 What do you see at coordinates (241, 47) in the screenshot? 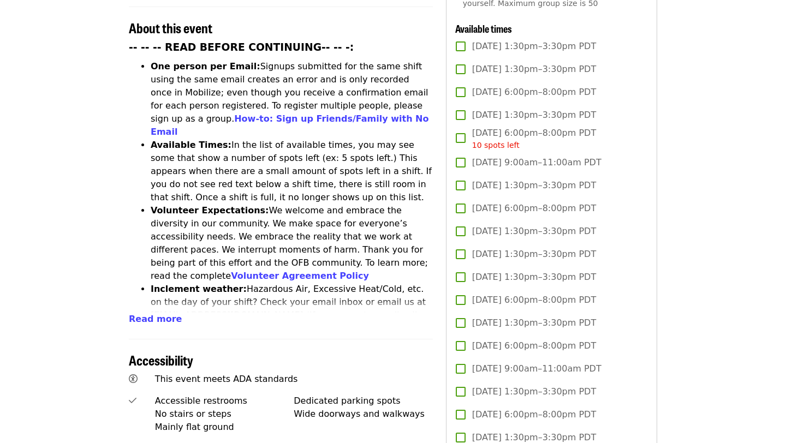
I see `strong: -- -- -- READ BEFORE CONTINUING-- -- -:` at bounding box center [241, 47].